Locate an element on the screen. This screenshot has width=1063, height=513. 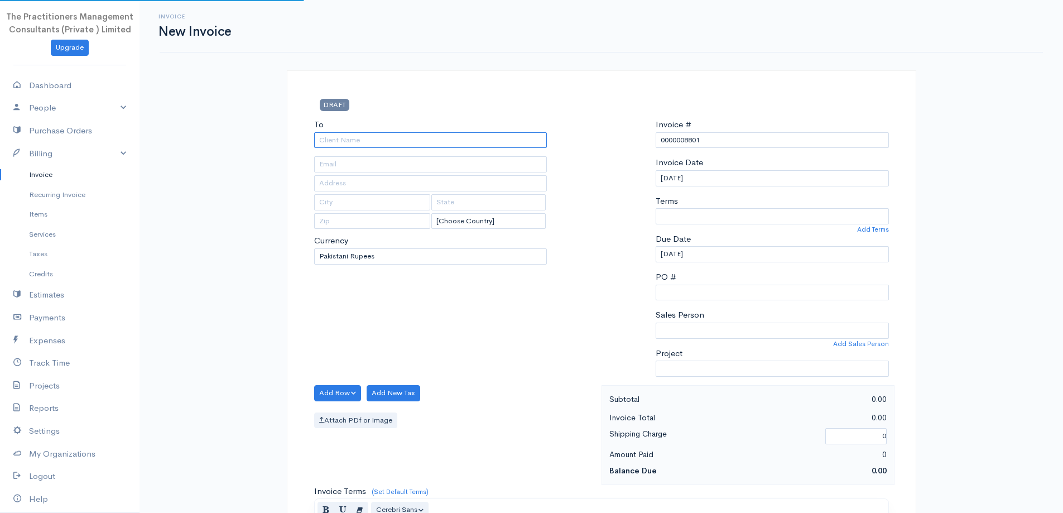
input: Zip is located at coordinates (372, 221).